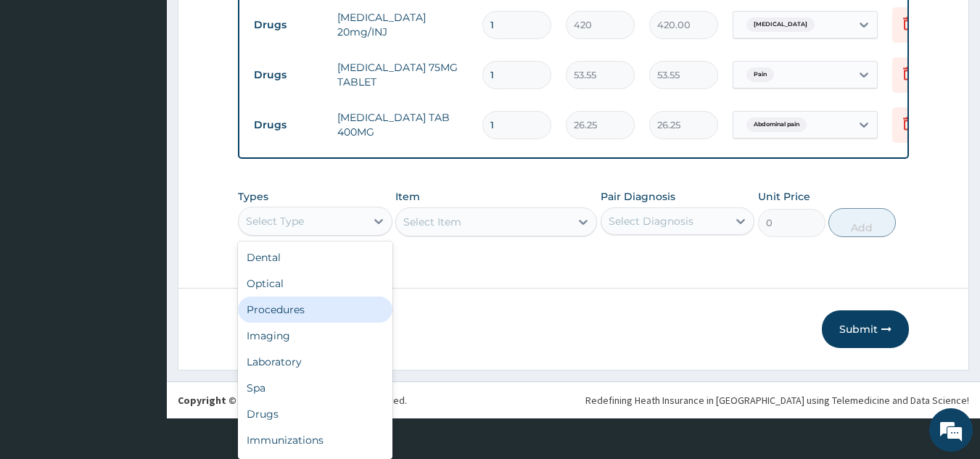 The width and height of the screenshot is (980, 459). Describe the element at coordinates (861, 223) in the screenshot. I see `button: Add` at that location.